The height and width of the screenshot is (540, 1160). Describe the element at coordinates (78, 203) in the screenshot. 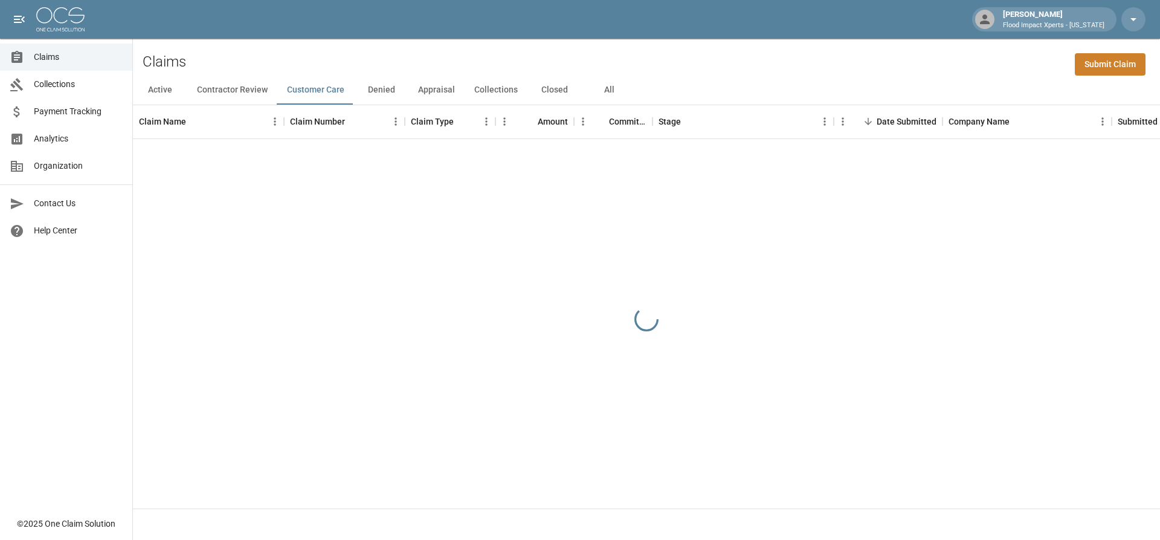

I see `span: Contact Us` at that location.